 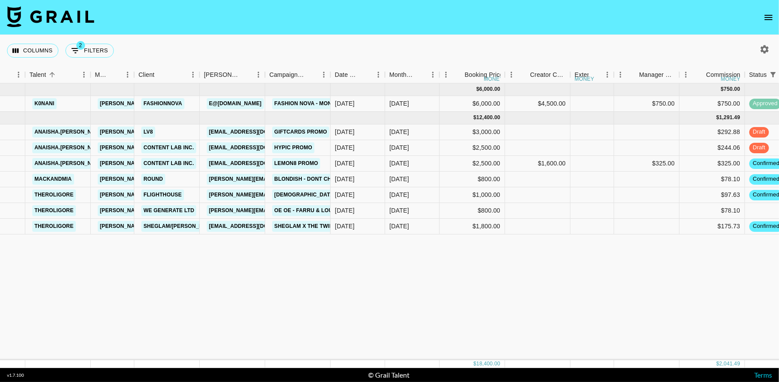 What do you see at coordinates (148, 132) in the screenshot?
I see `a: LV8` at bounding box center [148, 132].